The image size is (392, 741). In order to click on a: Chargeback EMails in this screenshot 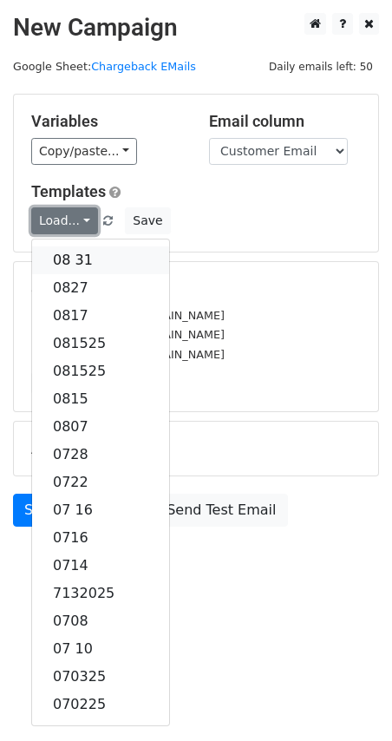, I will do `click(143, 66)`.